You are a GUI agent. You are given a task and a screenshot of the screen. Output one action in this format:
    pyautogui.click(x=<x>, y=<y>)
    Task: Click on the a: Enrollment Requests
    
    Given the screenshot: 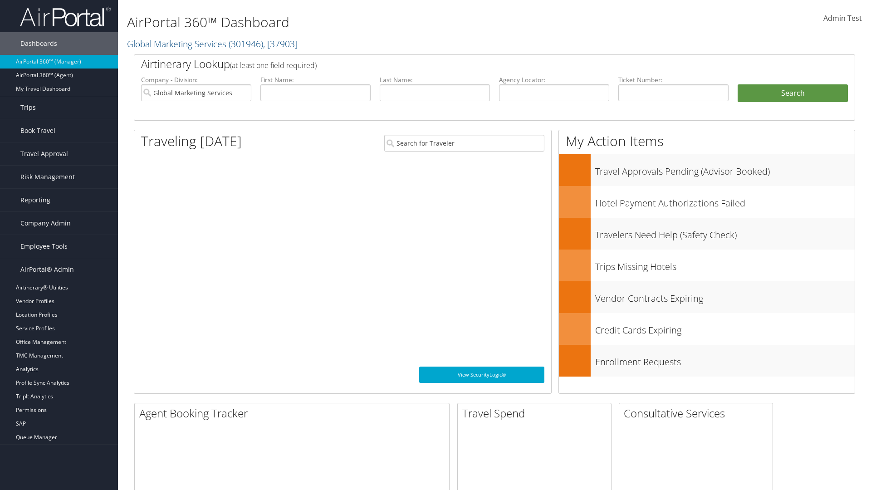 What is the action you would take?
    pyautogui.click(x=706, y=360)
    